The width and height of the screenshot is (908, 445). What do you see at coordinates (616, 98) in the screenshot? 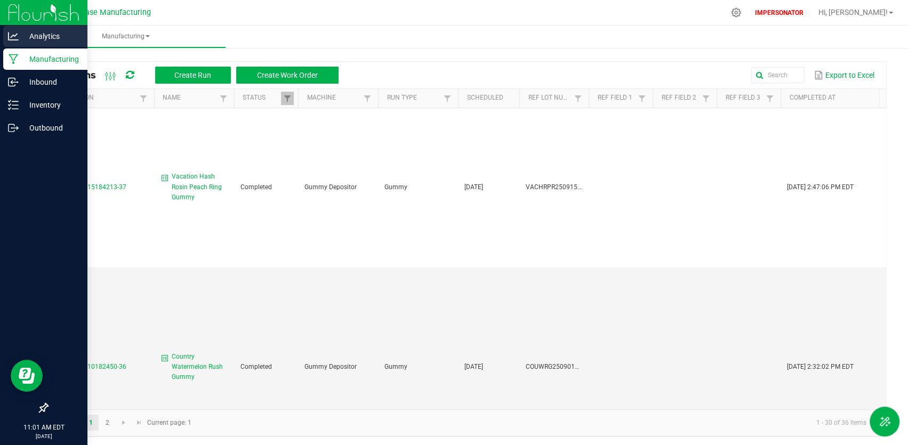
I see `a: Ref Field 1Sortable` at bounding box center [616, 98].